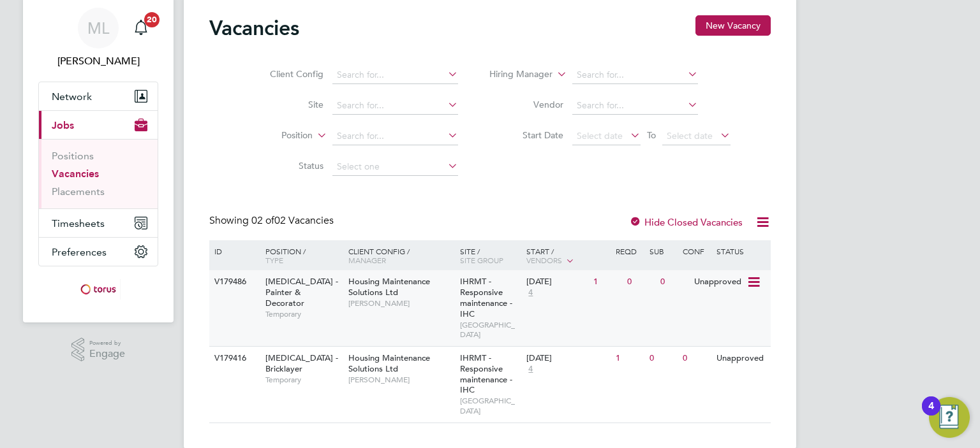 This screenshot has width=980, height=448. I want to click on span: 20, so click(152, 20).